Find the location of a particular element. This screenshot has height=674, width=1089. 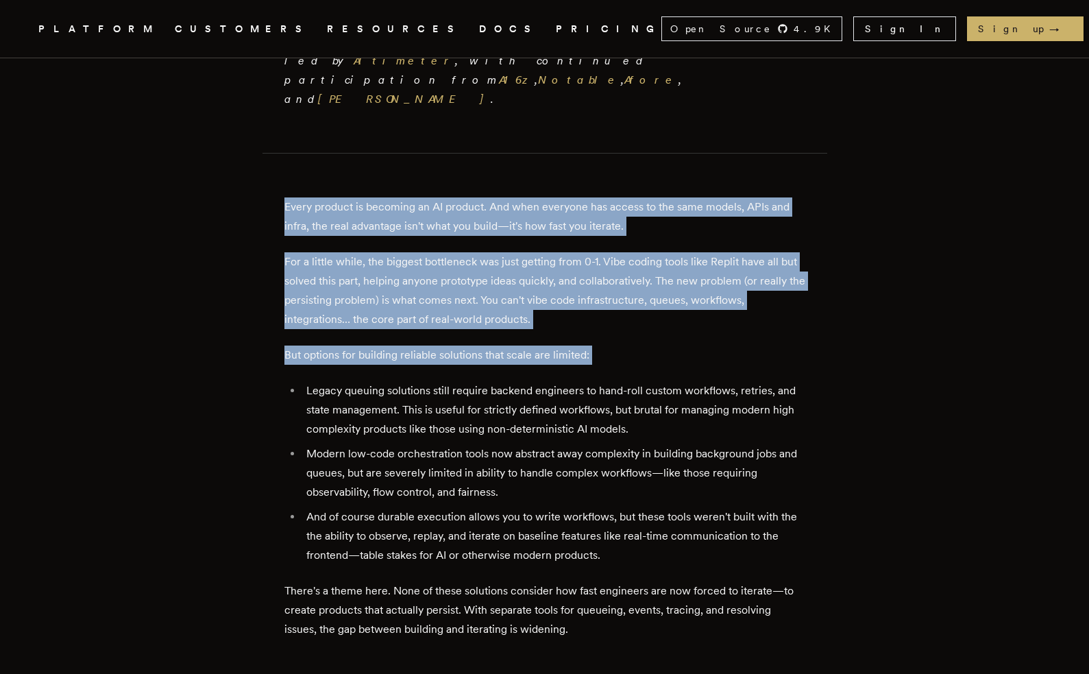

a: DOCS is located at coordinates (509, 29).